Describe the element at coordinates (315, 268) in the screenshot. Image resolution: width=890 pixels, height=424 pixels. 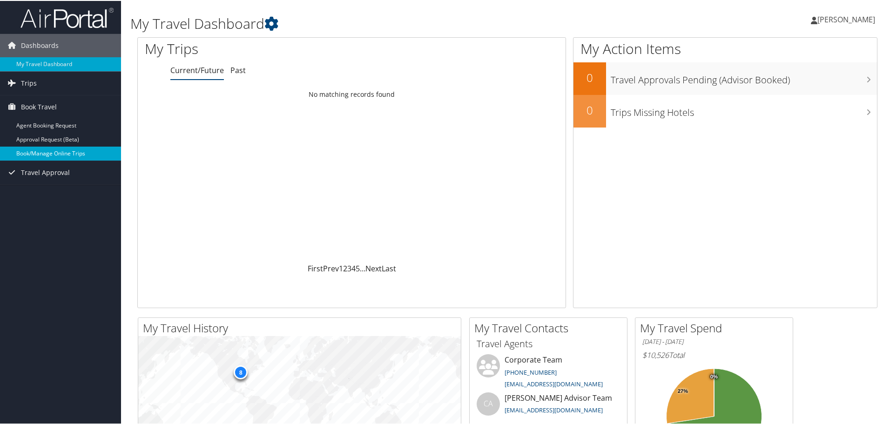
I see `a: First` at that location.